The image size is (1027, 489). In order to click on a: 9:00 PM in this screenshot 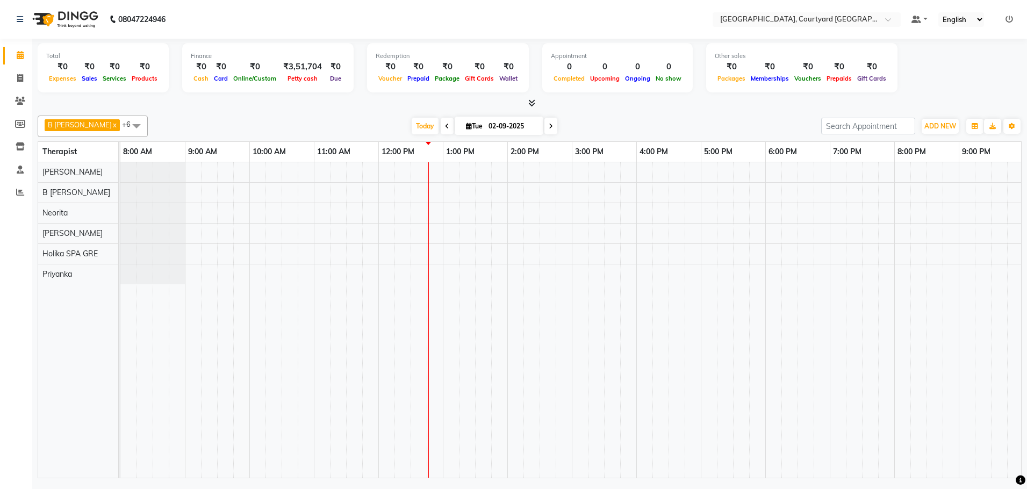, I will do `click(976, 151)`.